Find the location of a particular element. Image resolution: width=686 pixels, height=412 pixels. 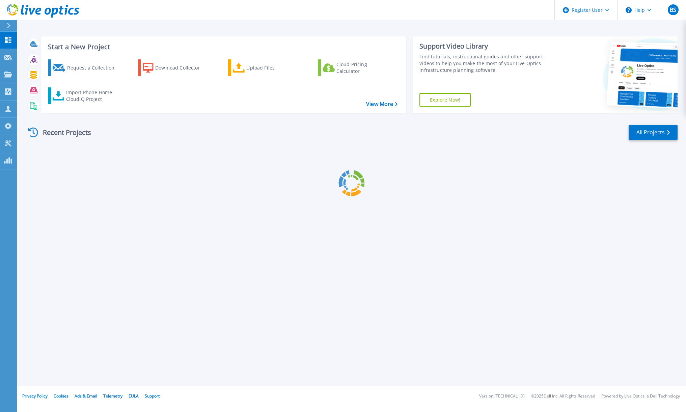

a: Upload Files is located at coordinates (266, 68).